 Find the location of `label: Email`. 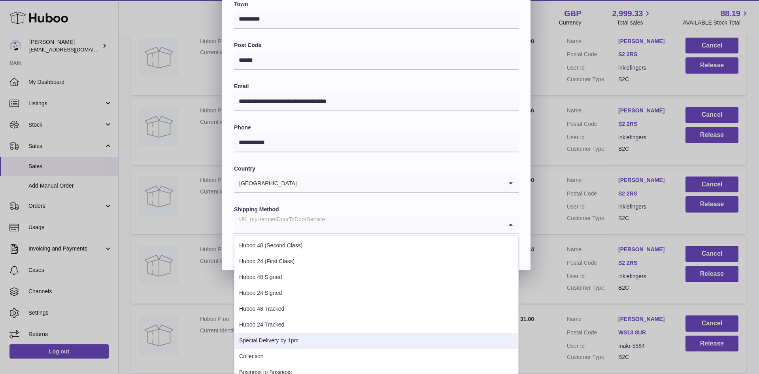

label: Email is located at coordinates (376, 86).